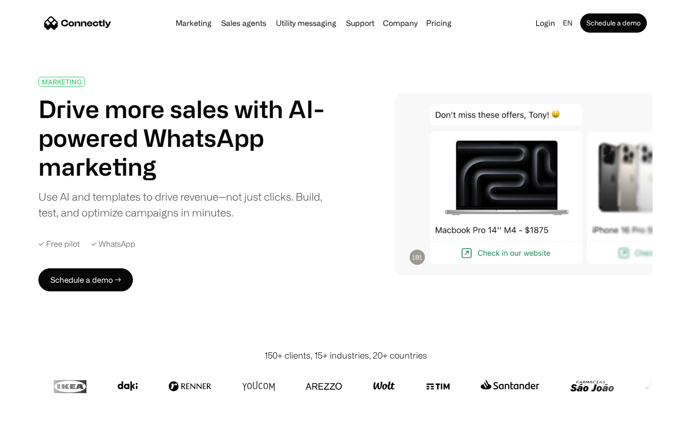 Image resolution: width=691 pixels, height=432 pixels. Describe the element at coordinates (187, 138) in the screenshot. I see `h1: Drive more sales with AI-powered WhatsApp marketing` at that location.